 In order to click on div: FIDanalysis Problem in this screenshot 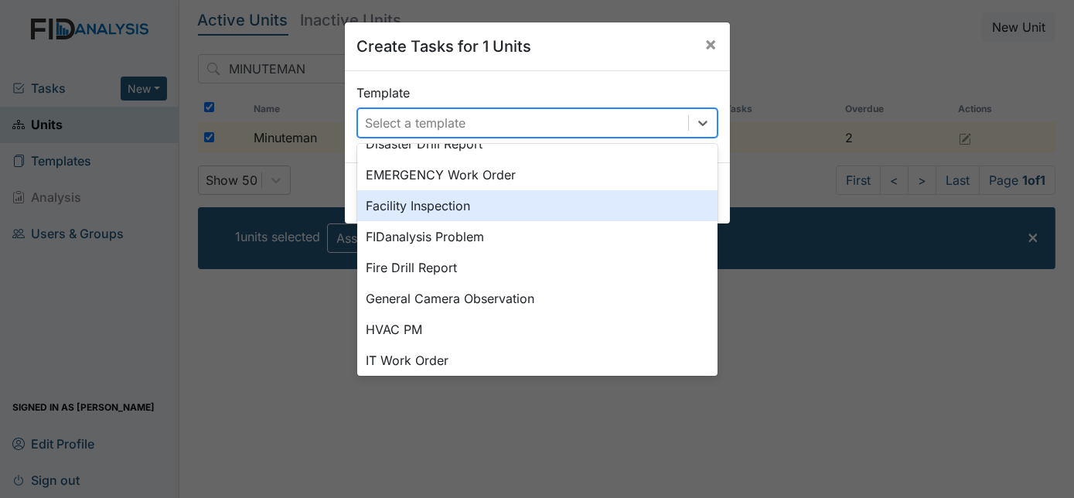, I will do `click(537, 237)`.